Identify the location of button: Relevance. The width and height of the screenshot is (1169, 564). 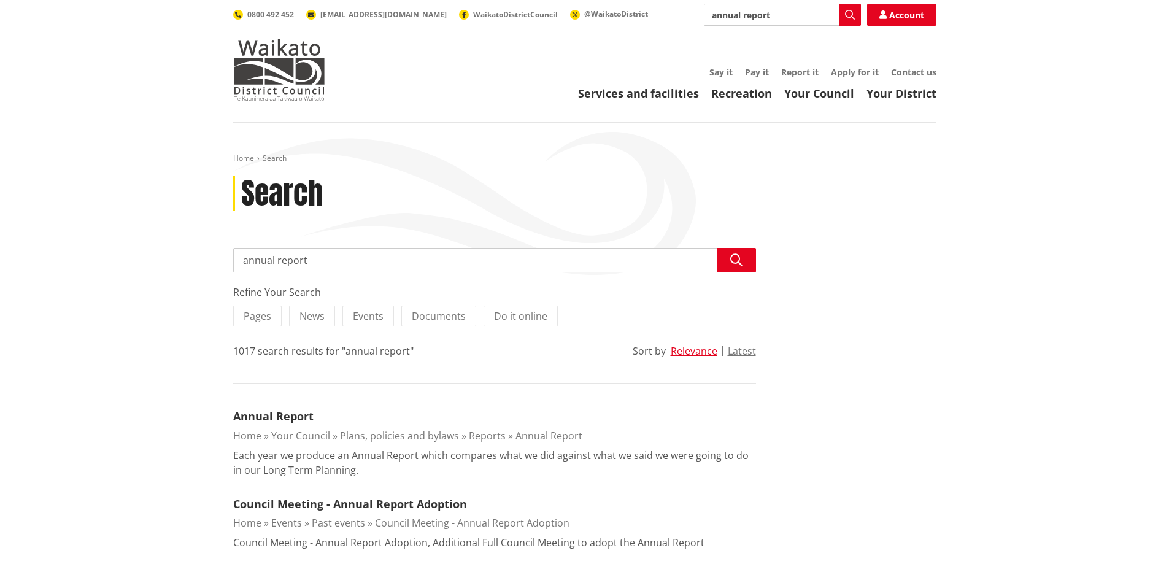
(694, 351).